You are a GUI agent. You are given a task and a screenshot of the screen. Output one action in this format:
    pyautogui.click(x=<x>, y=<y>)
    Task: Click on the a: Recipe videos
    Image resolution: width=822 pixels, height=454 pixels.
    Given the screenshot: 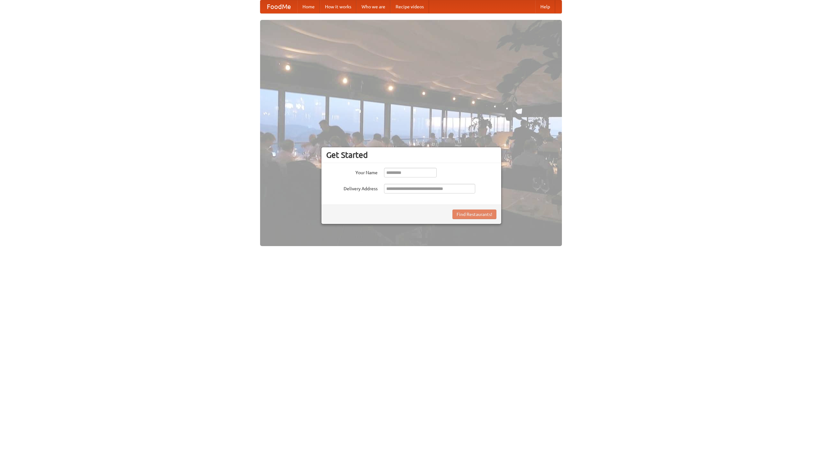 What is the action you would take?
    pyautogui.click(x=410, y=7)
    